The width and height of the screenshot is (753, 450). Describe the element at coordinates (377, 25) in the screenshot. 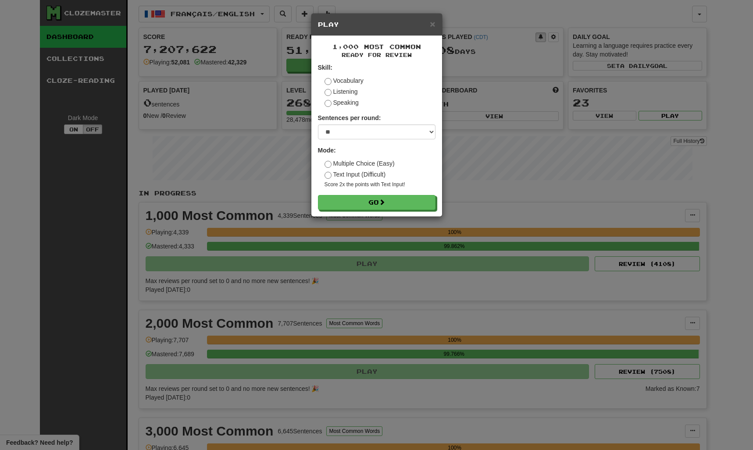

I see `h5: Play` at that location.